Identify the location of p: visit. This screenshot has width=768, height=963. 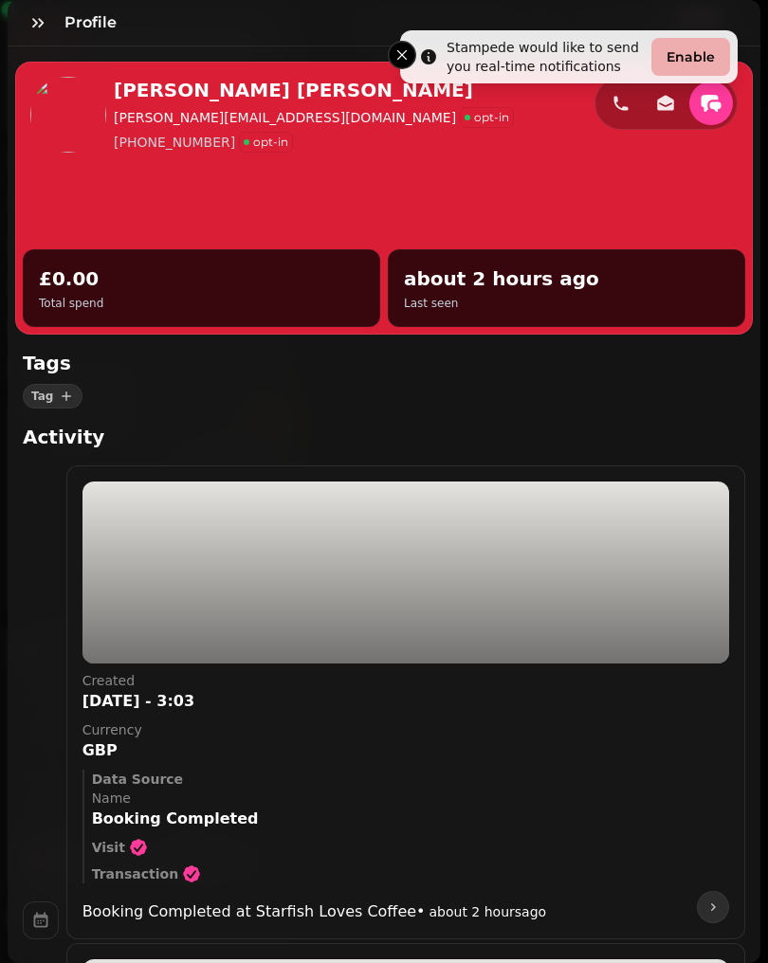
(108, 848).